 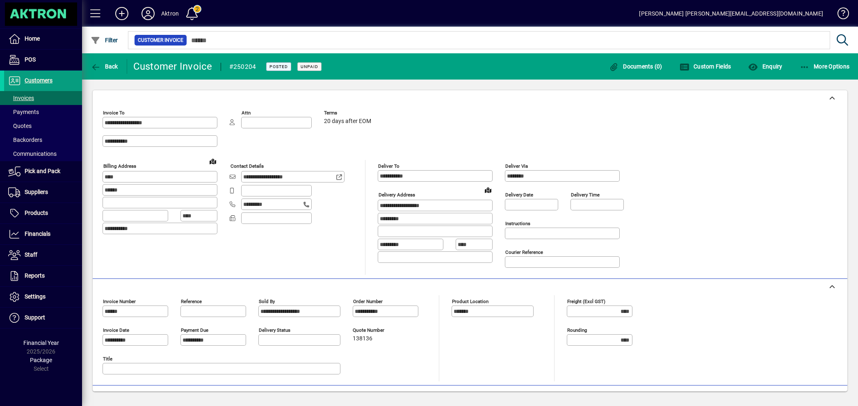 What do you see at coordinates (43, 318) in the screenshot?
I see `a: Support` at bounding box center [43, 318].